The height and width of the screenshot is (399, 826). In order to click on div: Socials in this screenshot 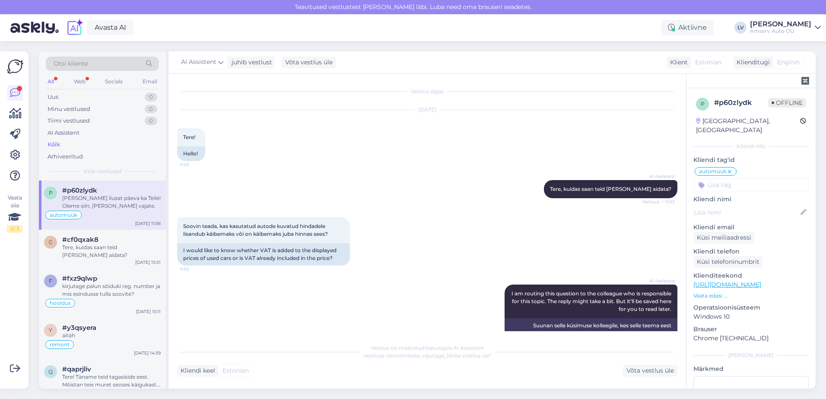, I will do `click(114, 82)`.